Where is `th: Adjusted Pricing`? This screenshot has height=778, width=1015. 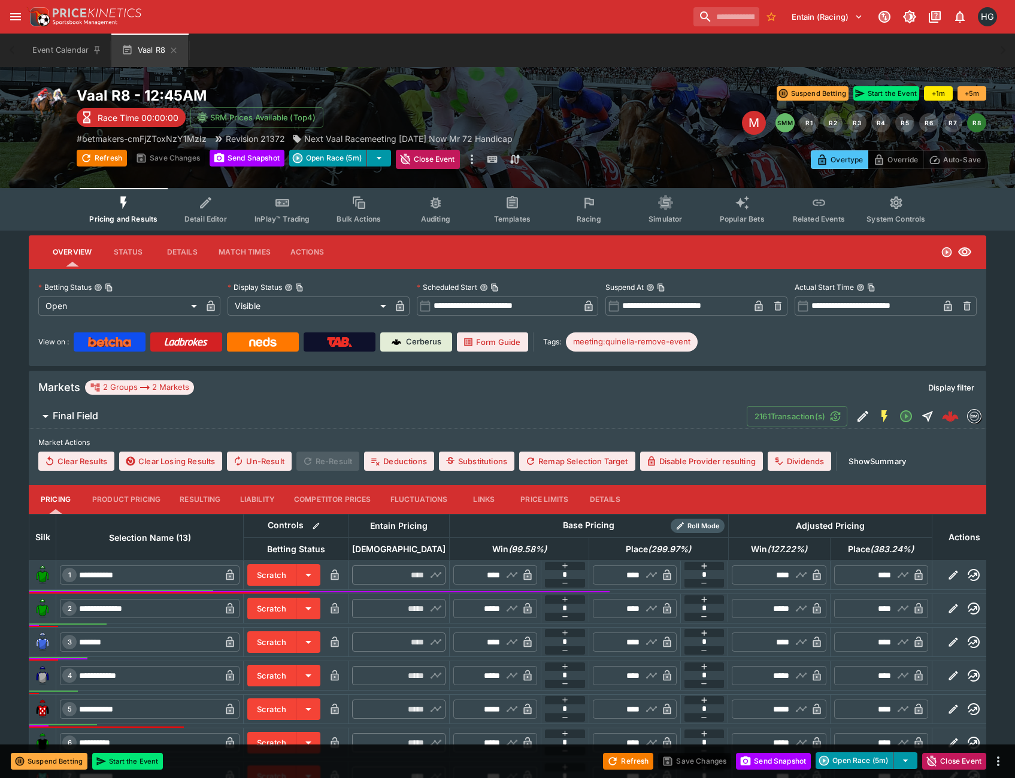 th: Adjusted Pricing is located at coordinates (830, 525).